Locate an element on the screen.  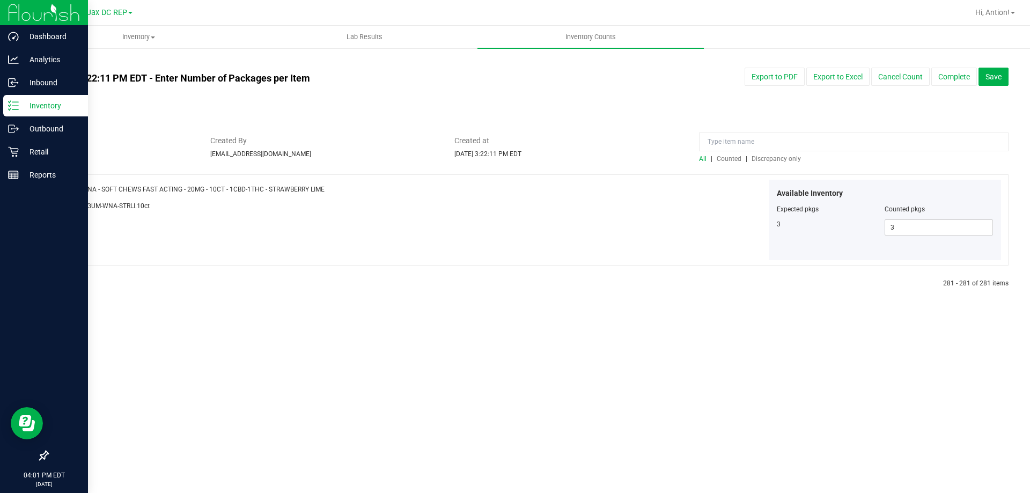
p: 04:01 PM EDT is located at coordinates (44, 476).